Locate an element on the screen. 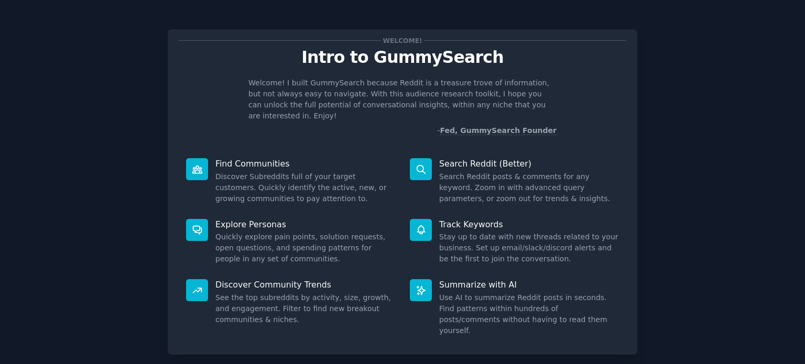 This screenshot has width=805, height=364. a: Fed, GummySearch Founder is located at coordinates (498, 130).